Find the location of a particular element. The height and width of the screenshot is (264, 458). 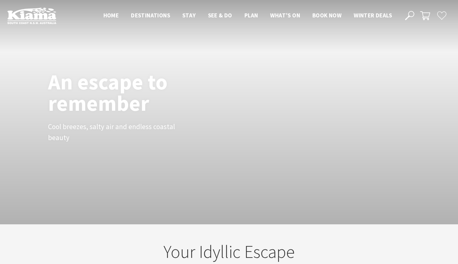

span: Destinations is located at coordinates (150, 15).